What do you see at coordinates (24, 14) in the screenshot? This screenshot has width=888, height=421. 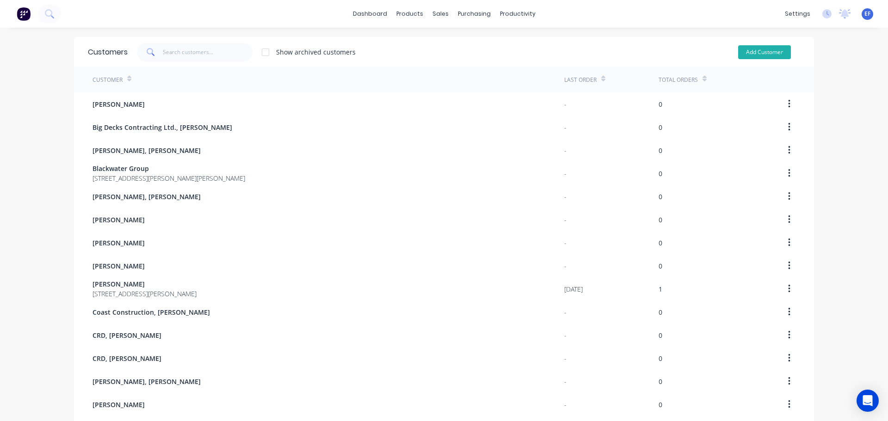 I see `img: Factory` at bounding box center [24, 14].